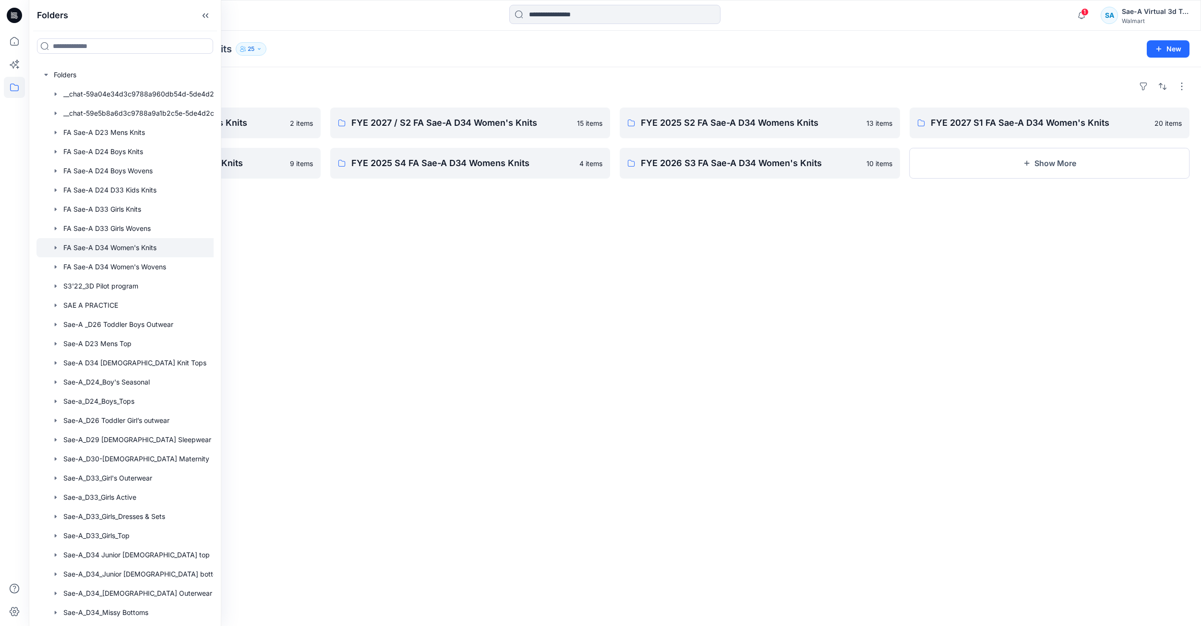  What do you see at coordinates (463, 163) in the screenshot?
I see `p: FYE 2025 S4 FA Sae-A D34 Womens Knits` at bounding box center [463, 163].